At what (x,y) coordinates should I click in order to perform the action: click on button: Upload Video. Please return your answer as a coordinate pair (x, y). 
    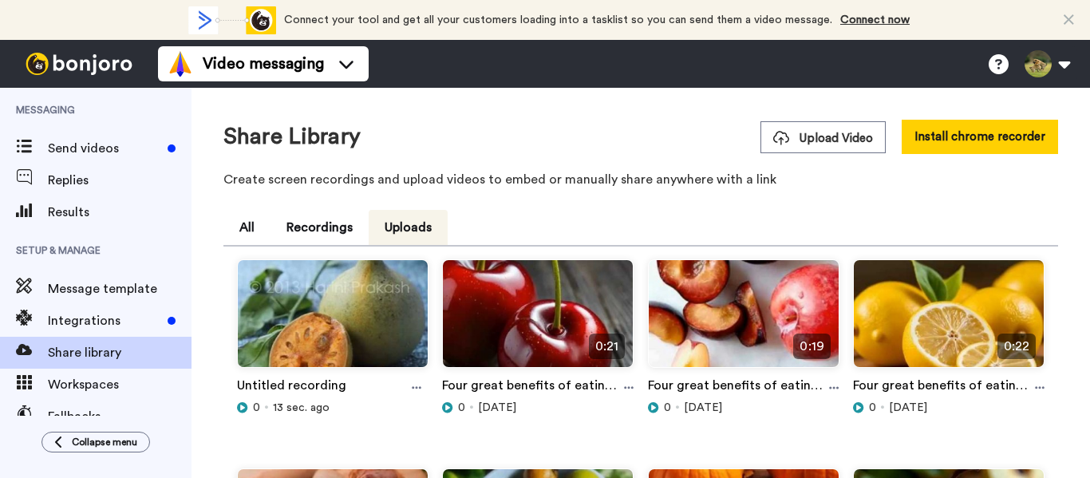
    Looking at the image, I should click on (823, 137).